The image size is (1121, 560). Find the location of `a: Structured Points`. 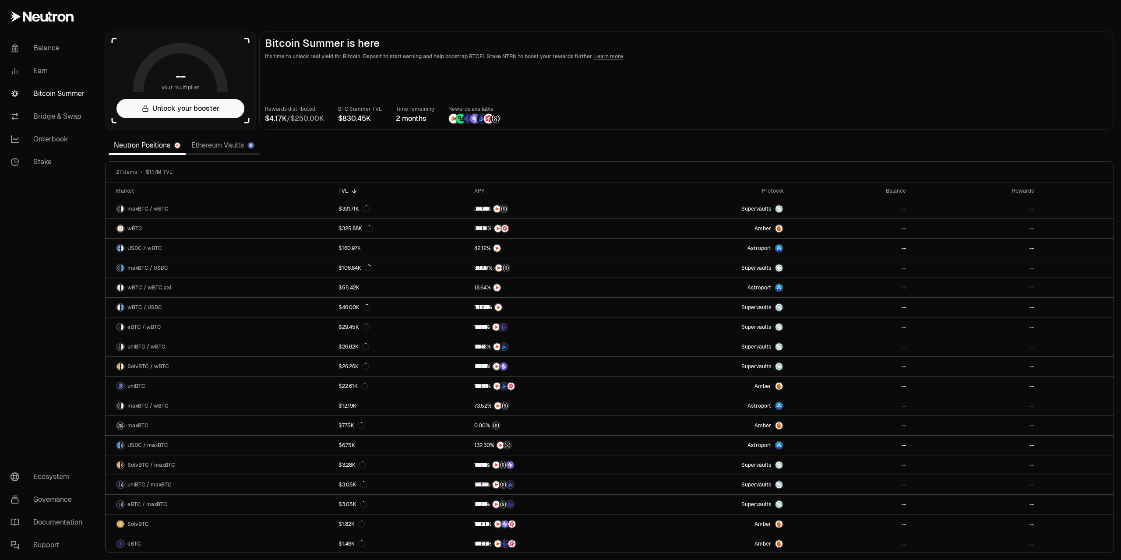

a: Structured Points is located at coordinates (549, 426).